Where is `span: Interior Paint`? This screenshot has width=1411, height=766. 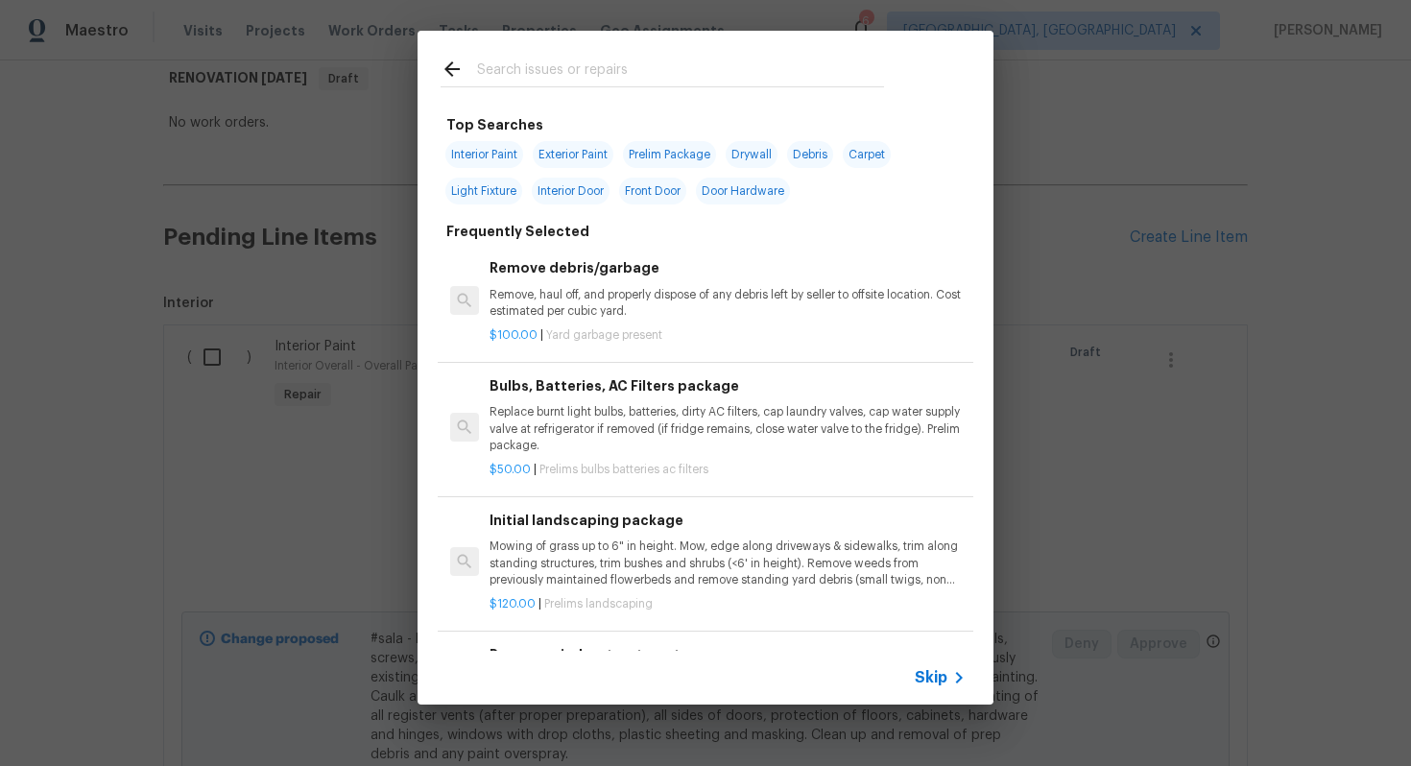 span: Interior Paint is located at coordinates (484, 155).